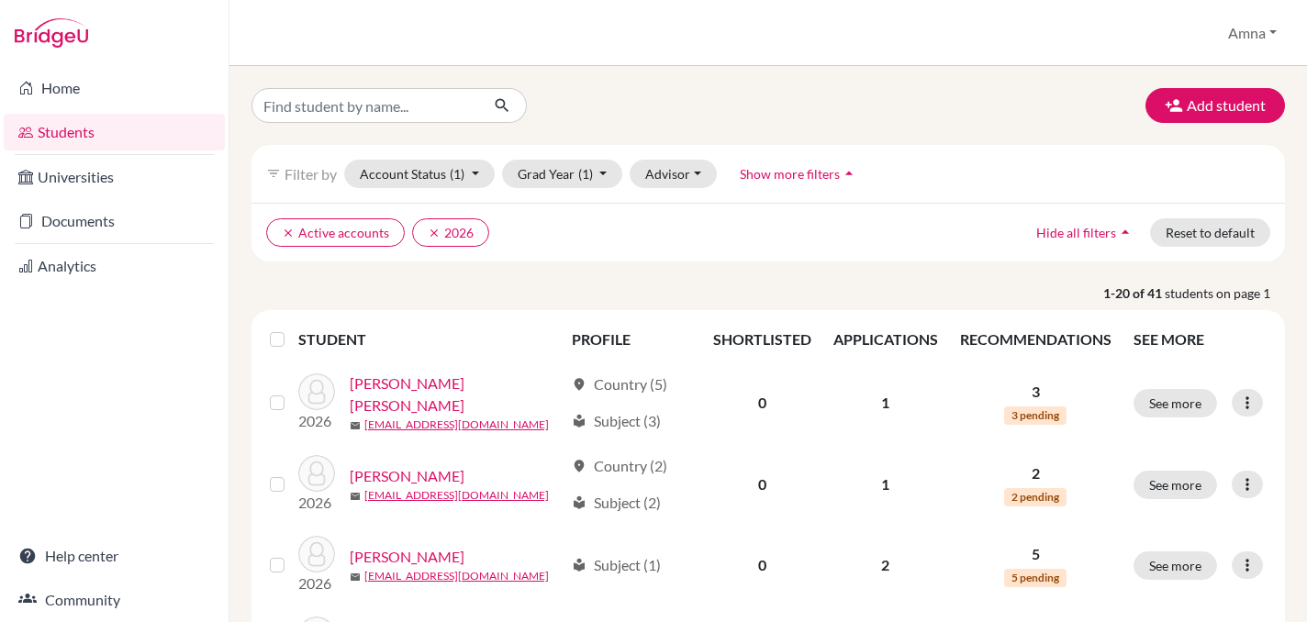 The width and height of the screenshot is (1307, 622). What do you see at coordinates (762, 340) in the screenshot?
I see `th: SHORTLISTED` at bounding box center [762, 340].